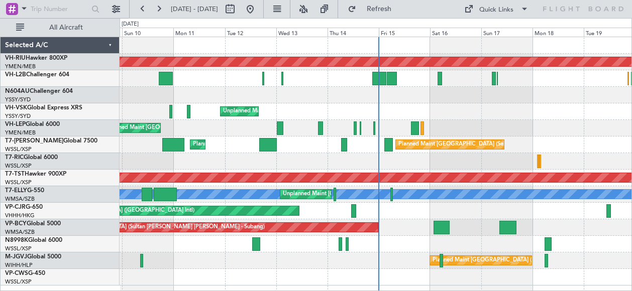 The width and height of the screenshot is (632, 291). Describe the element at coordinates (251, 32) in the screenshot. I see `div: Tue 12` at that location.